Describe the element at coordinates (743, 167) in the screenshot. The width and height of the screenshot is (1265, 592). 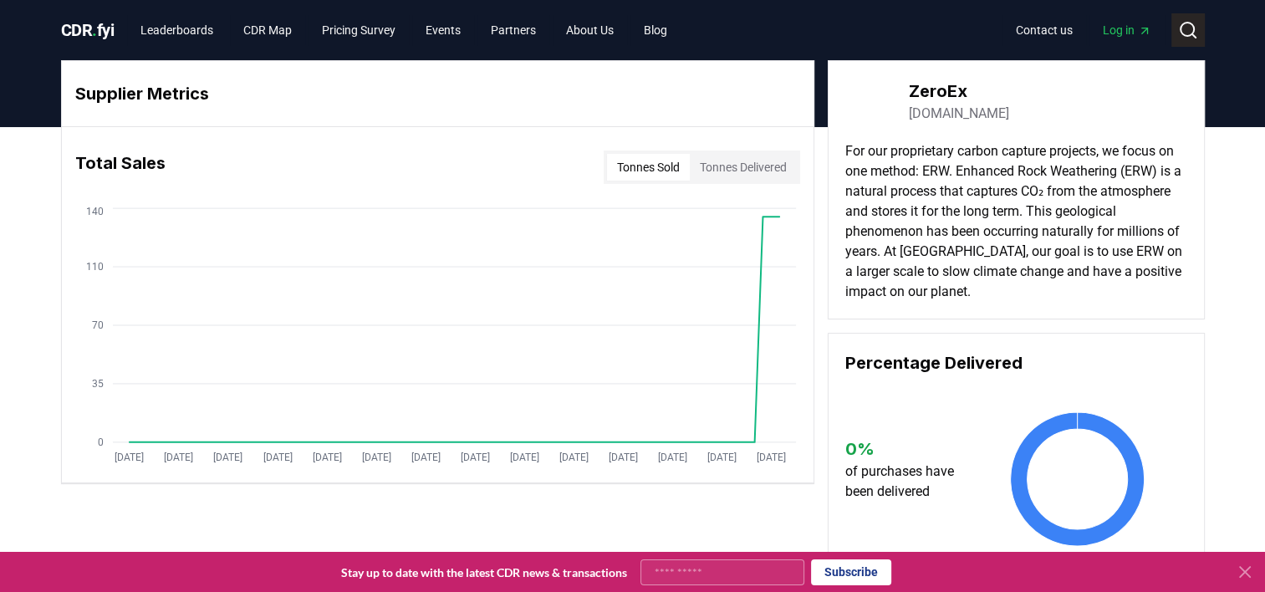
I see `button: Tonnes Delivered` at that location.